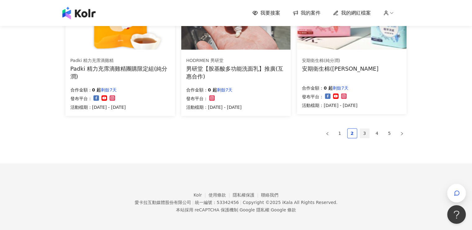  Describe the element at coordinates (402, 133) in the screenshot. I see `button: right` at that location.